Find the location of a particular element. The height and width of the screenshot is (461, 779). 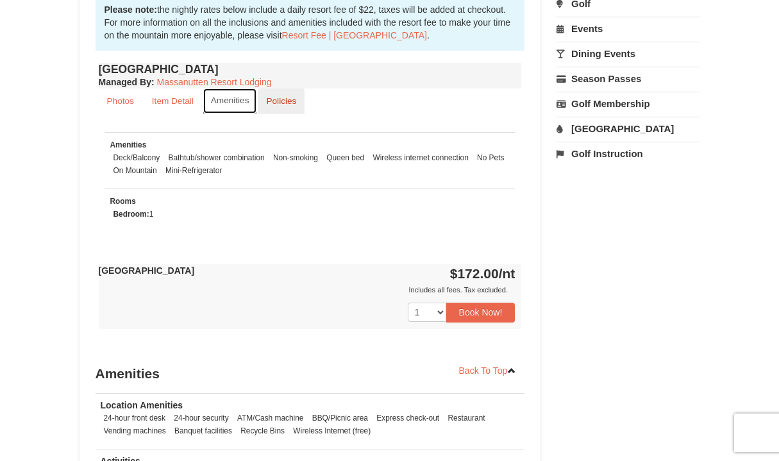

li: Non-smoking is located at coordinates (296, 158).